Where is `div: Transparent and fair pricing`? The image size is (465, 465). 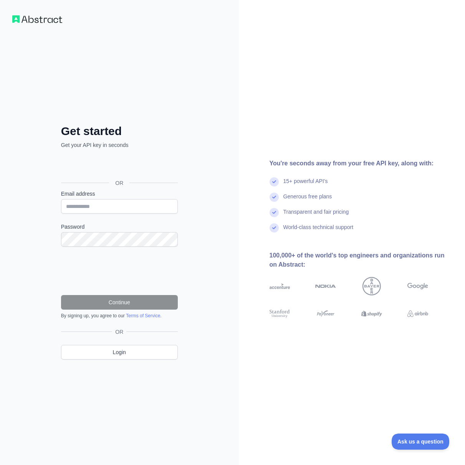 div: Transparent and fair pricing is located at coordinates (316, 216).